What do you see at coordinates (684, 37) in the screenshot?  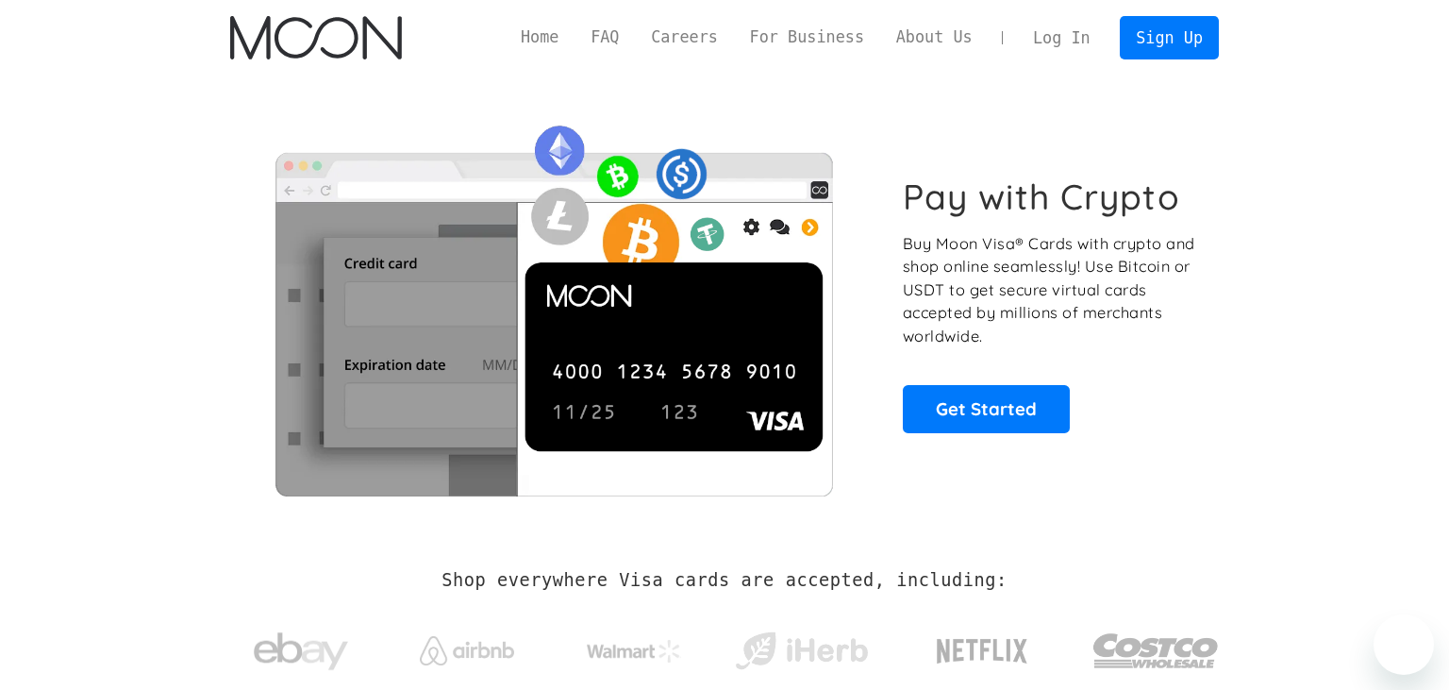 I see `a: Careers` at bounding box center [684, 37].